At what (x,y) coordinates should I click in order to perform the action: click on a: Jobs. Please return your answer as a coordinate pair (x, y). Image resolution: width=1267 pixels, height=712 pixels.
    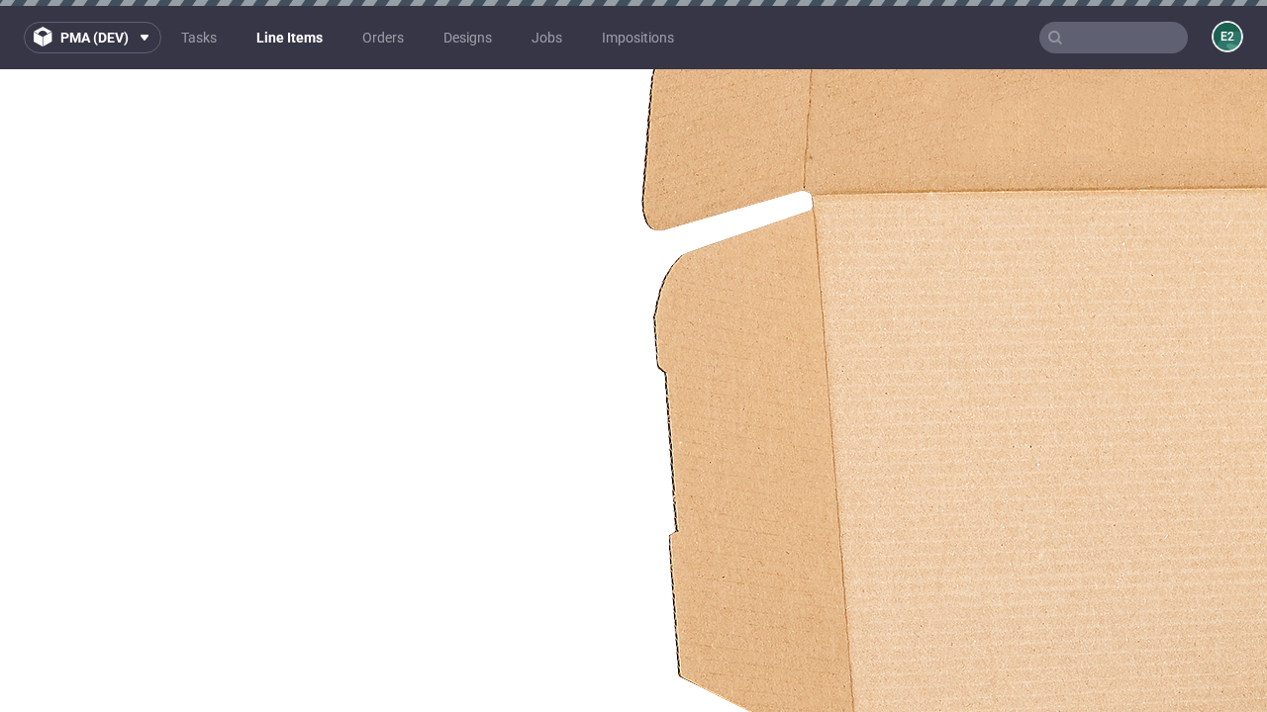
    Looking at the image, I should click on (546, 38).